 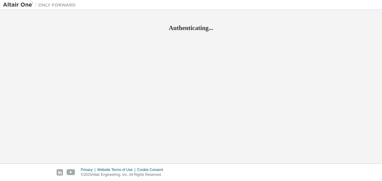 What do you see at coordinates (71, 172) in the screenshot?
I see `img: youtube.svg` at bounding box center [71, 172].